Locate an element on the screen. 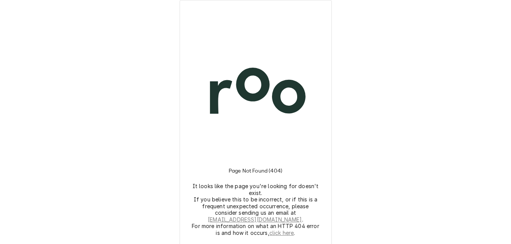  img: Logo is located at coordinates (256, 92).